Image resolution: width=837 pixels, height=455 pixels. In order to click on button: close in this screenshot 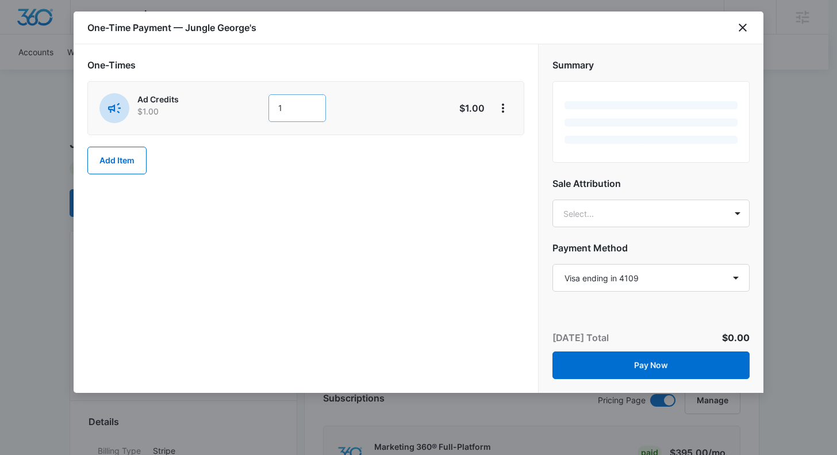, I will do `click(743, 28)`.